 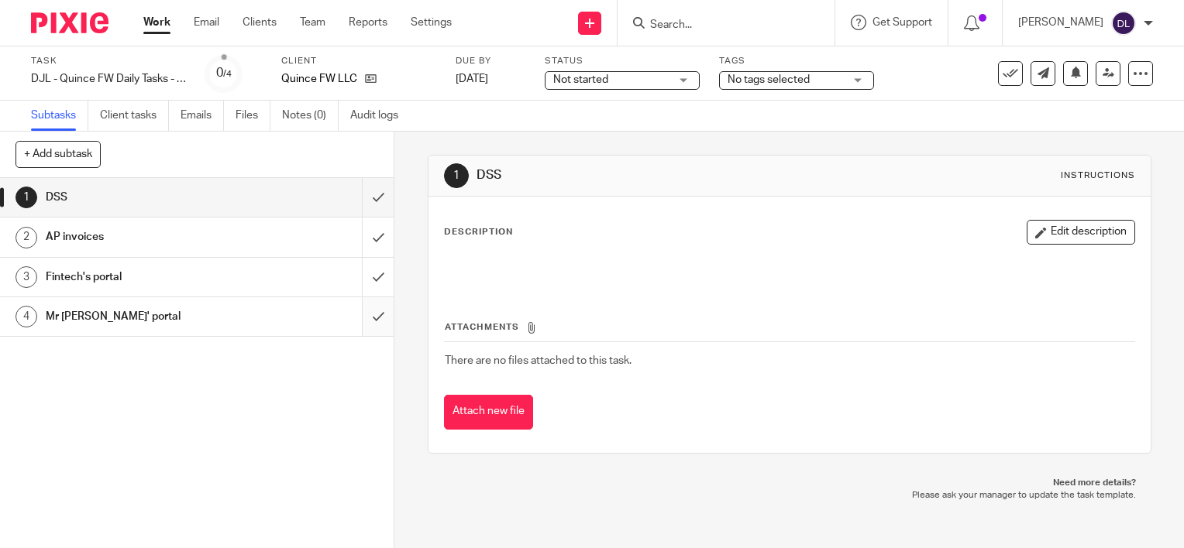 I want to click on span: Not started, so click(x=580, y=80).